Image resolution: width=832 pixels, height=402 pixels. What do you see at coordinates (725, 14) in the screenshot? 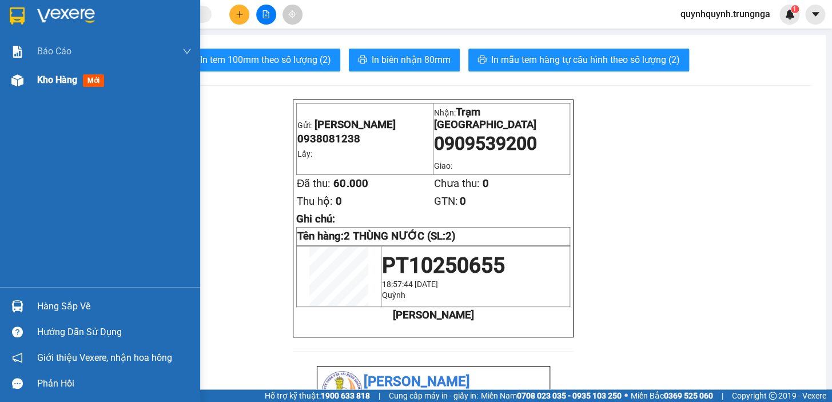
I see `span: quynhquynh.trungnga` at bounding box center [725, 14].